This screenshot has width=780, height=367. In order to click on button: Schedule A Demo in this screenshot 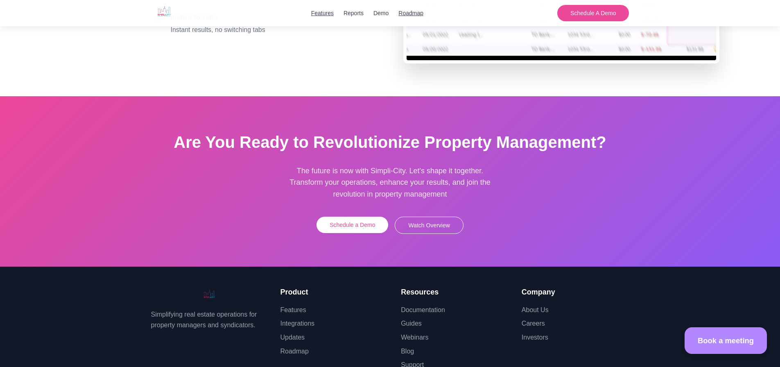, I will do `click(593, 13)`.